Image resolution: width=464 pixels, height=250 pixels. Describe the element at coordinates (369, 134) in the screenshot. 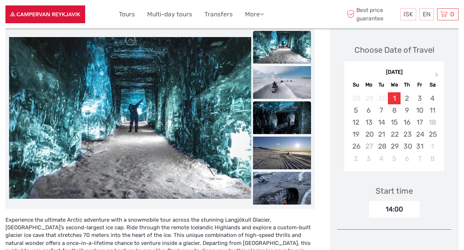

I see `div: Choose Monday, October 20th, 2025` at that location.